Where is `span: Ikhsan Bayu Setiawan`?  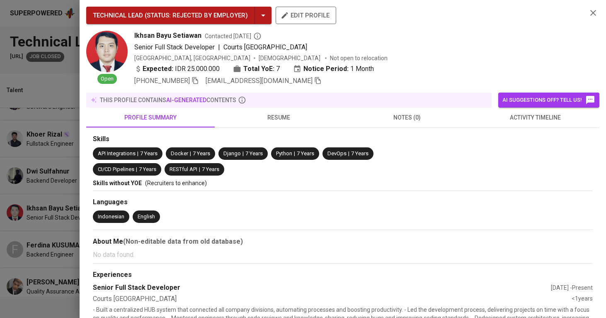 span: Ikhsan Bayu Setiawan is located at coordinates (168, 36).